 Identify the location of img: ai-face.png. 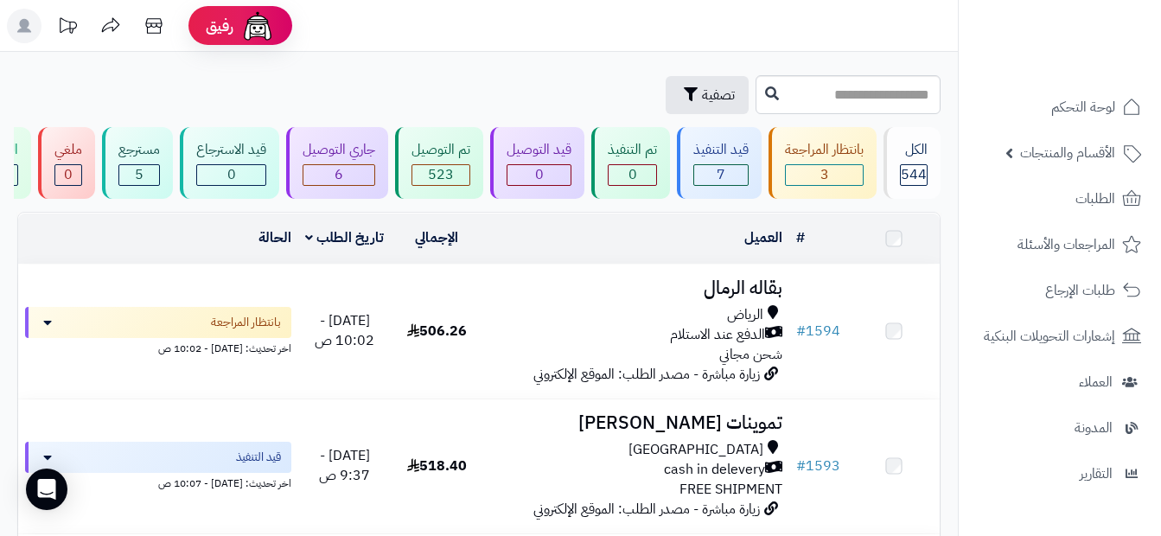
(258, 26).